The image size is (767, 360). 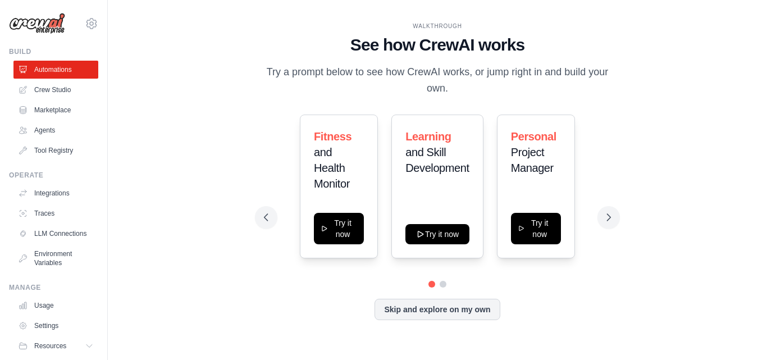 What do you see at coordinates (37, 24) in the screenshot?
I see `img: Logo` at bounding box center [37, 24].